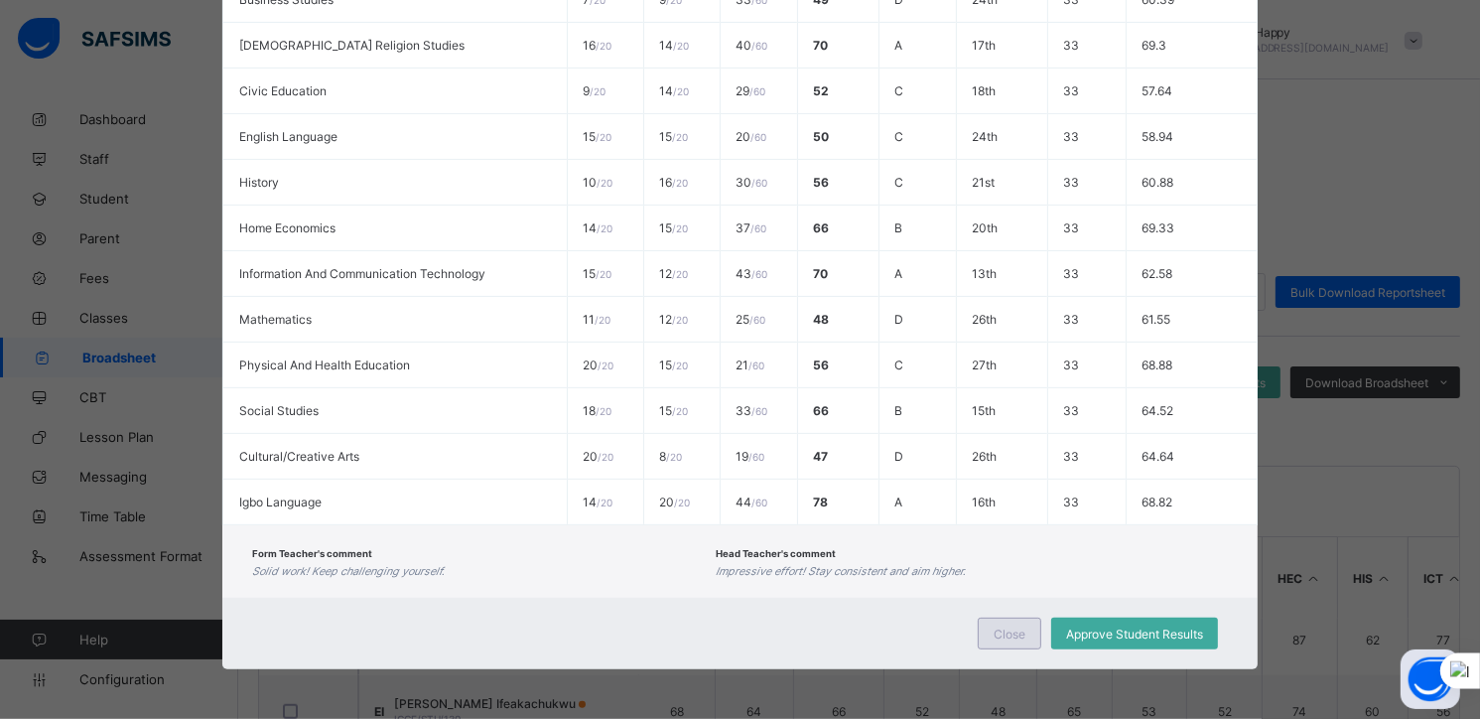  Describe the element at coordinates (984, 45) in the screenshot. I see `span: 17th` at that location.